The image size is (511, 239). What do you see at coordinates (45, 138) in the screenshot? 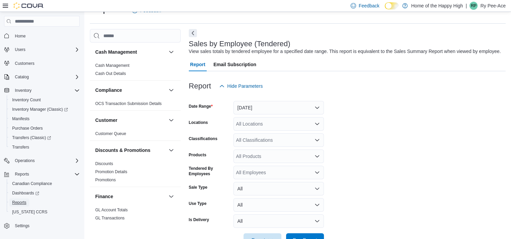
I see `span: Transfers (Classic)` at bounding box center [45, 138].